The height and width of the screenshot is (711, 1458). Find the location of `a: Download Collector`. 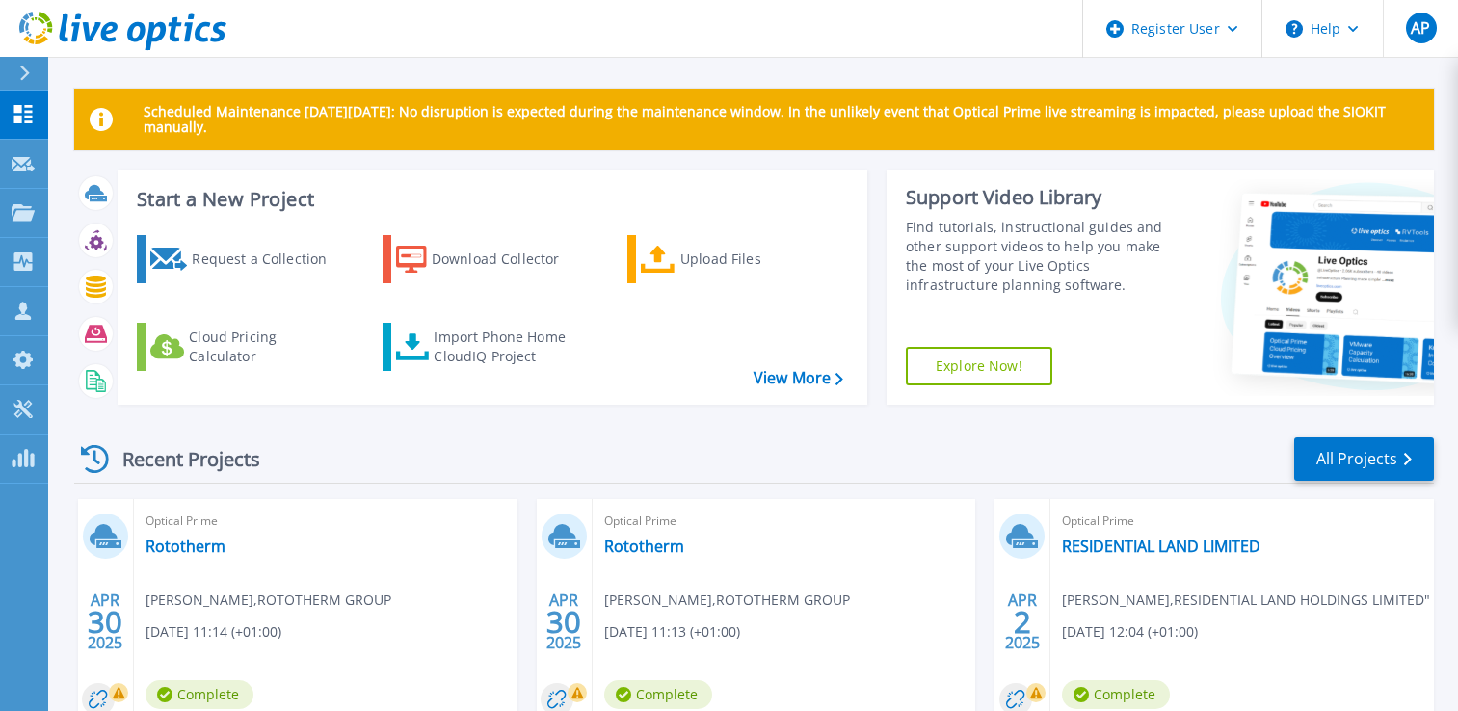

a: Download Collector is located at coordinates (490, 259).